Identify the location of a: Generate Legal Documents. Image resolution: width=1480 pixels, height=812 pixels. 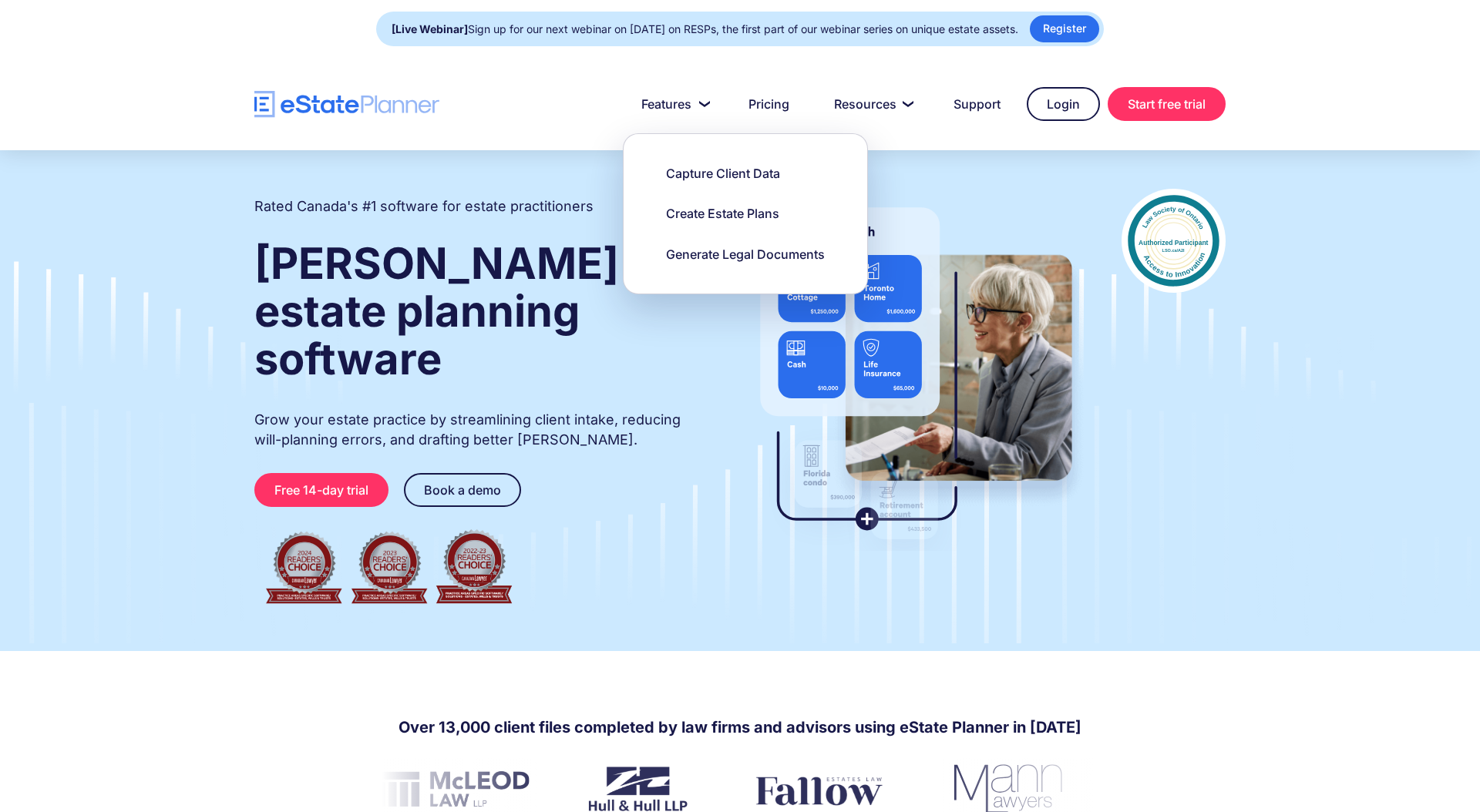
(745, 254).